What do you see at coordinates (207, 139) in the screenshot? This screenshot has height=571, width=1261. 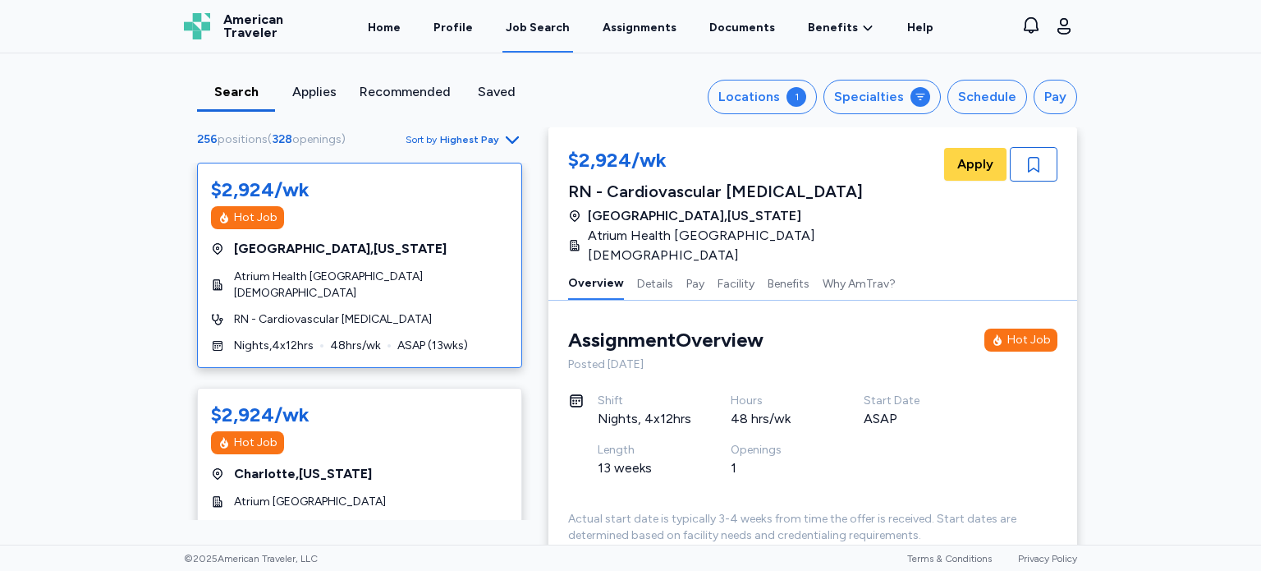 I see `span: 256` at bounding box center [207, 139].